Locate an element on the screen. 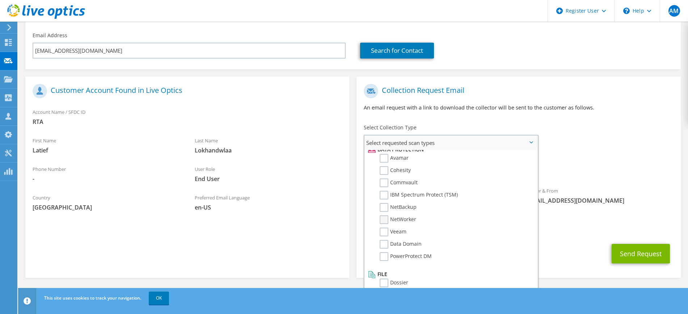 This screenshot has width=688, height=314. label: Data Domain is located at coordinates (401, 245).